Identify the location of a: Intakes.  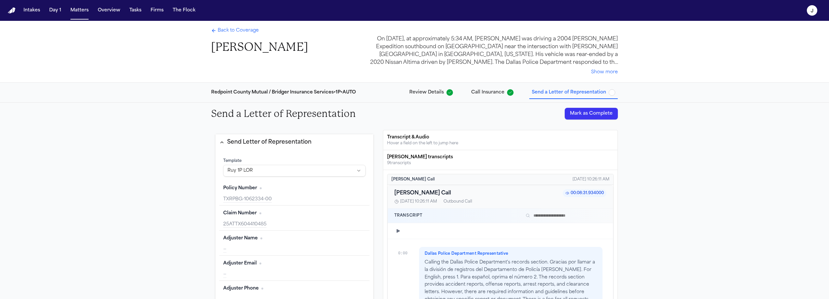
(32, 10).